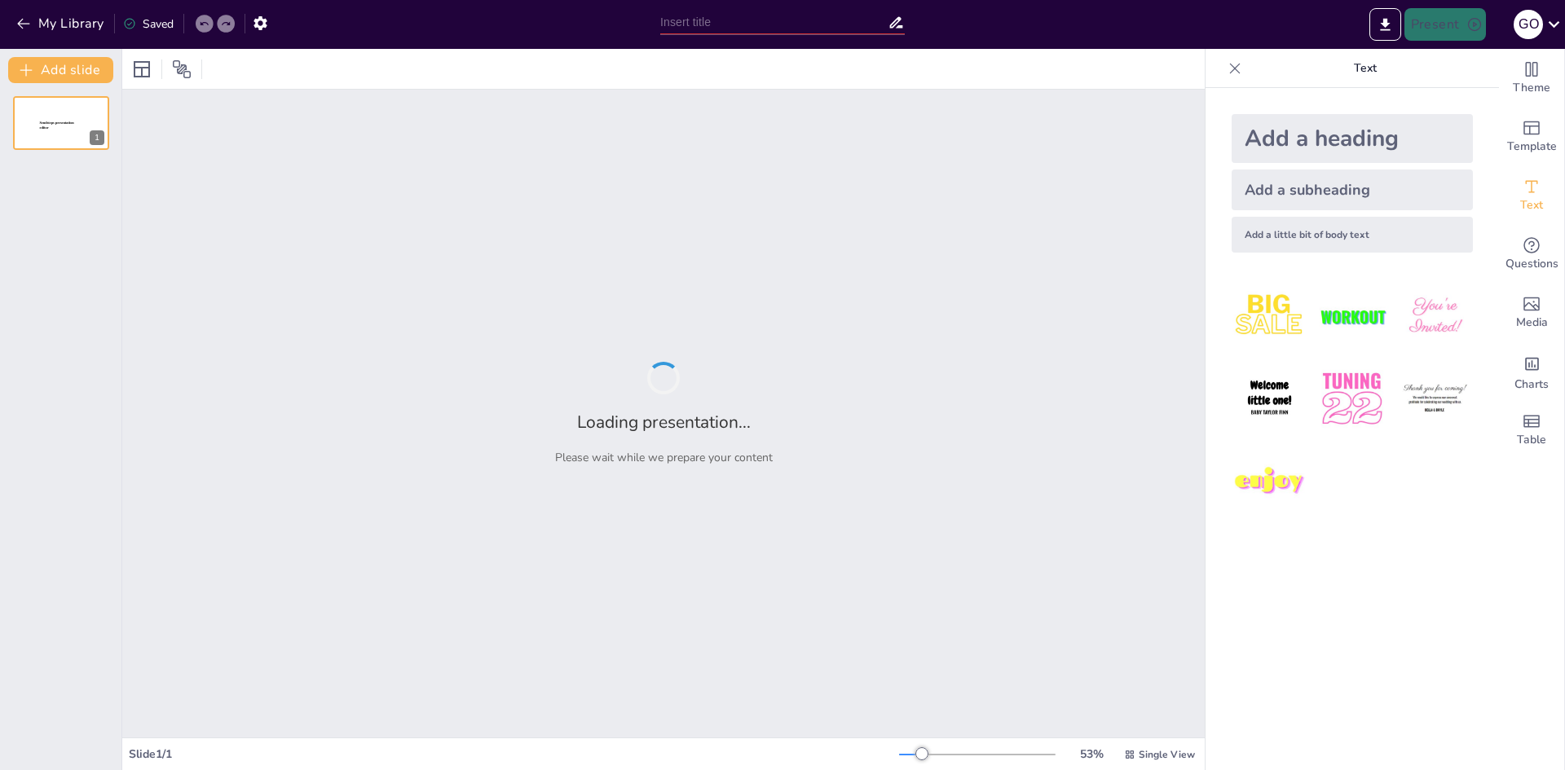 This screenshot has height=770, width=1565. Describe the element at coordinates (774, 22) in the screenshot. I see `input: Insert title` at that location.